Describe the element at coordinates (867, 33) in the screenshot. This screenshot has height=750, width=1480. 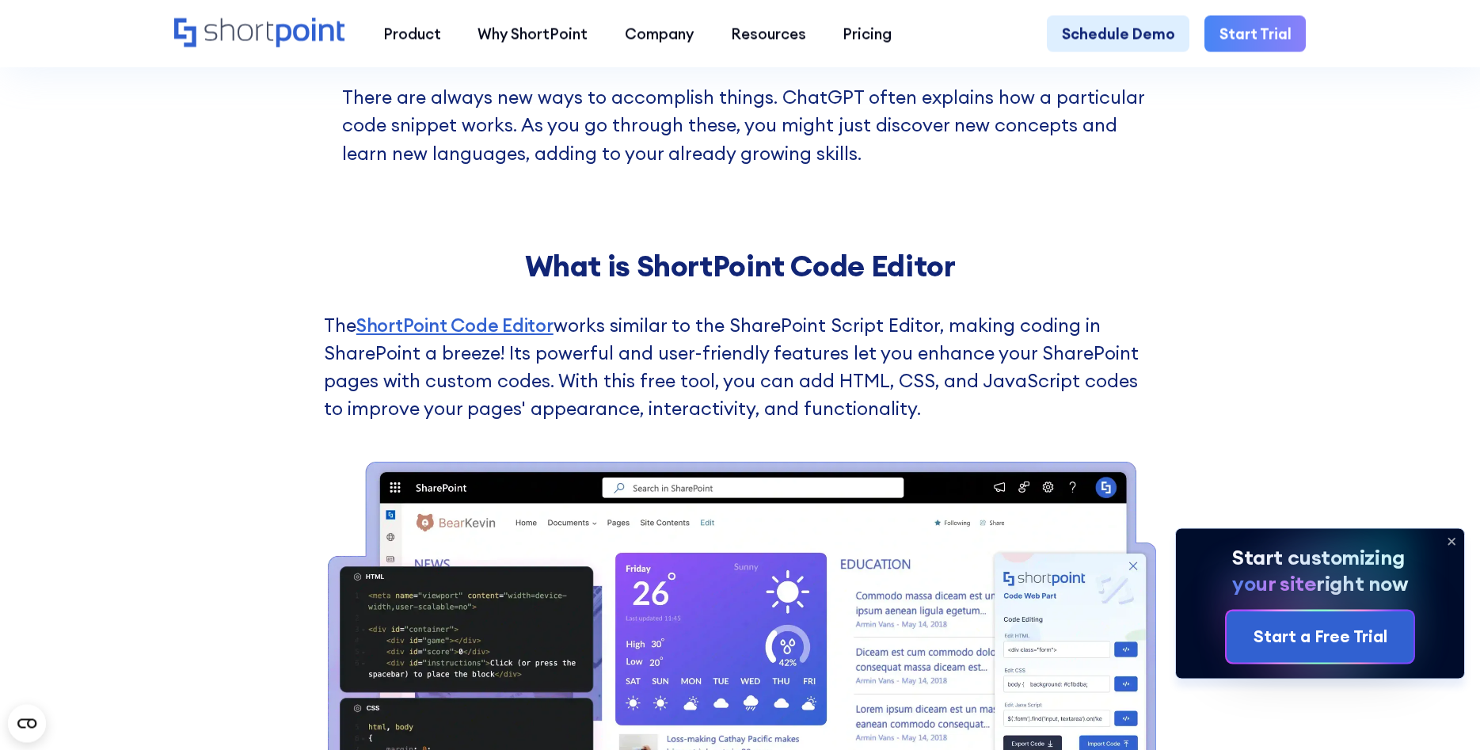
I see `div: Pricing` at that location.